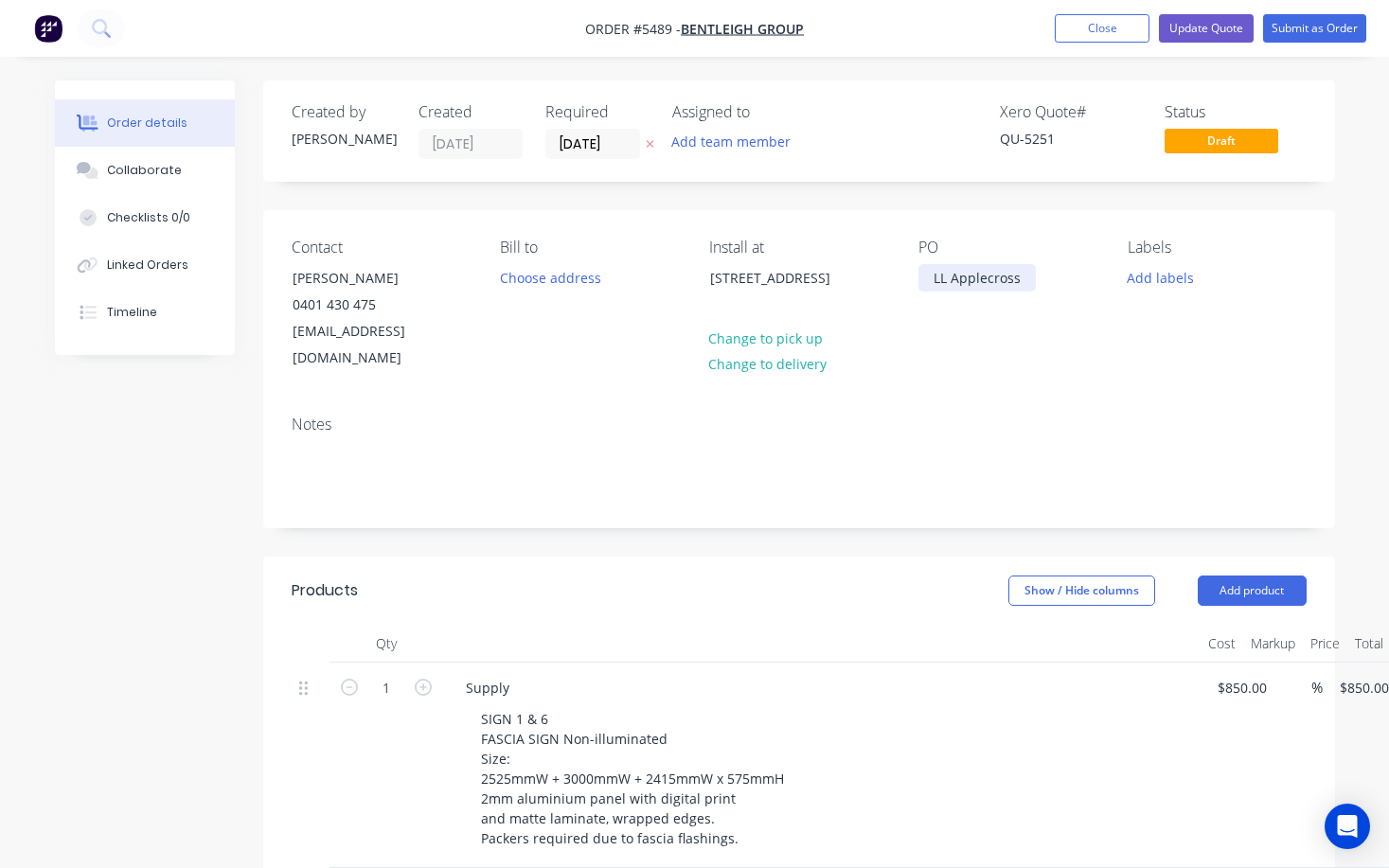 This screenshot has width=1389, height=868. Describe the element at coordinates (325, 591) in the screenshot. I see `div: Products` at that location.